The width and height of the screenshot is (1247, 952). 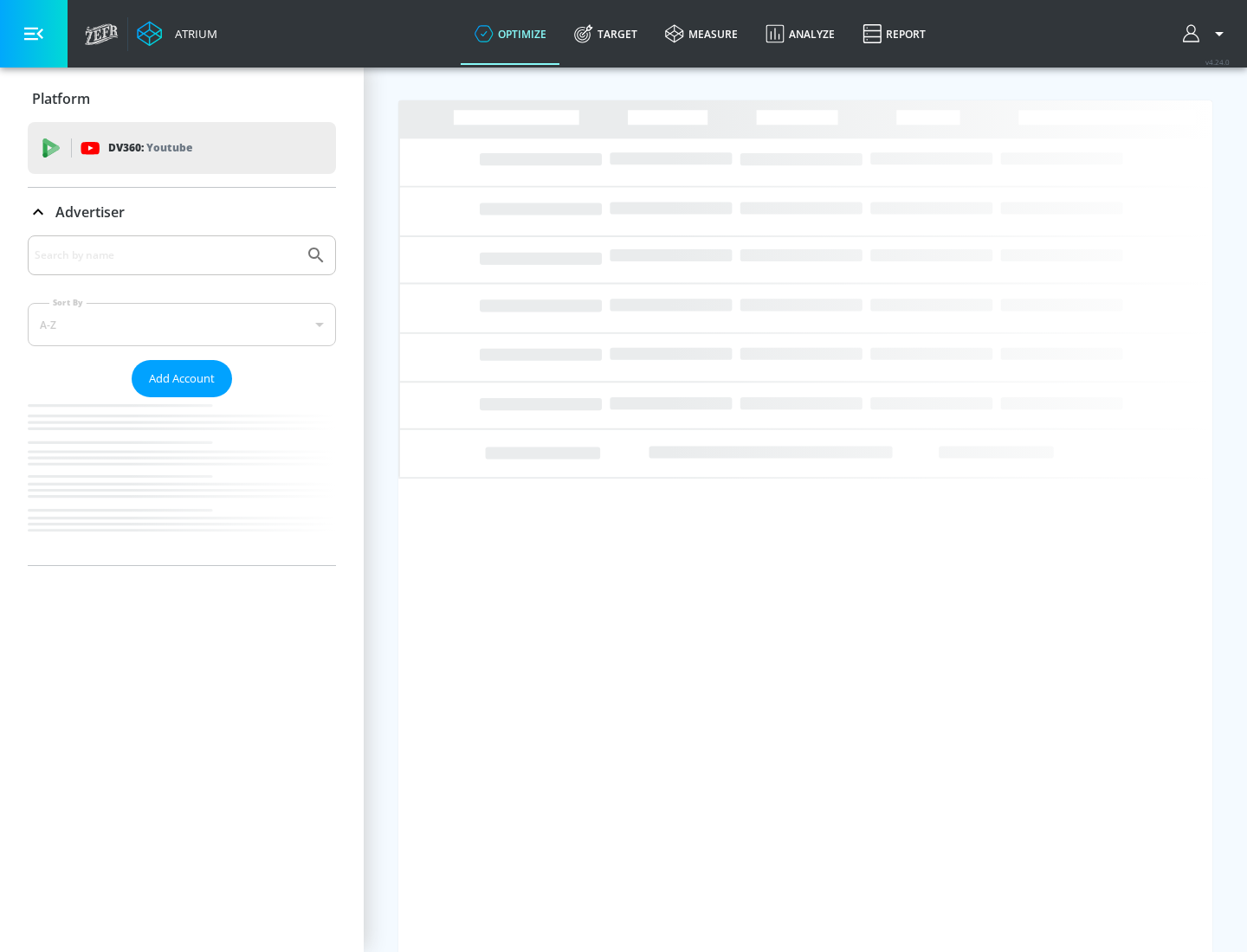 What do you see at coordinates (169, 147) in the screenshot?
I see `p: Youtube` at bounding box center [169, 147].